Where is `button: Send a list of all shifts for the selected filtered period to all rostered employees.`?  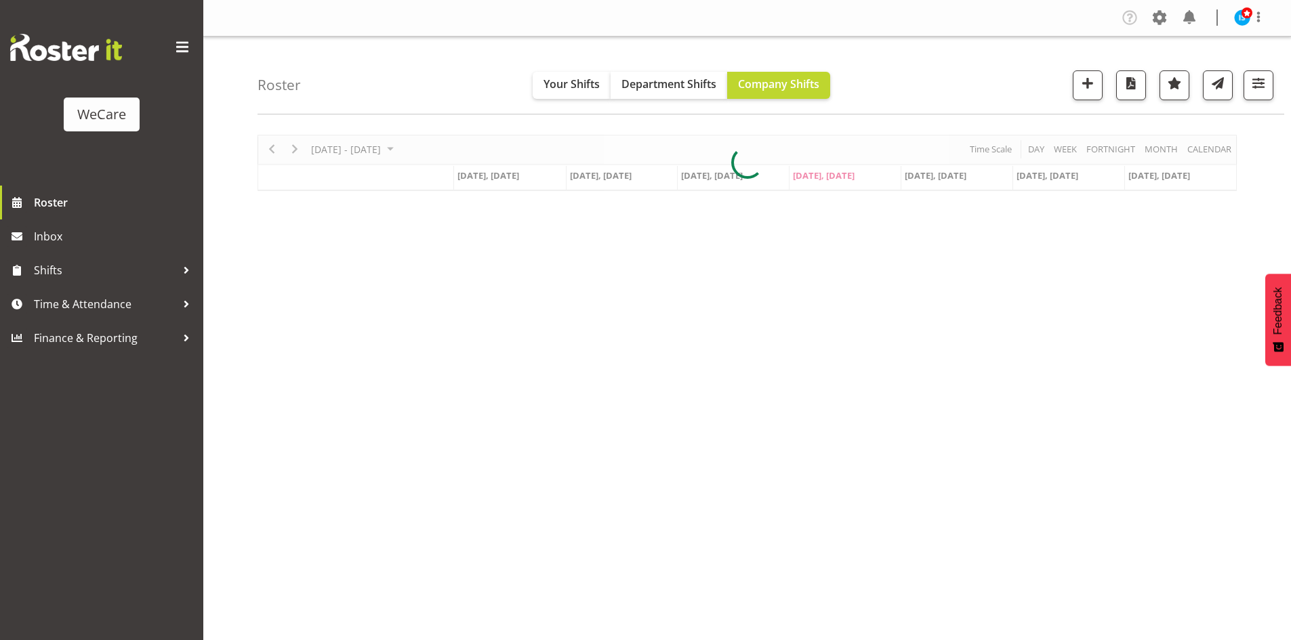 button: Send a list of all shifts for the selected filtered period to all rostered employees. is located at coordinates (1218, 85).